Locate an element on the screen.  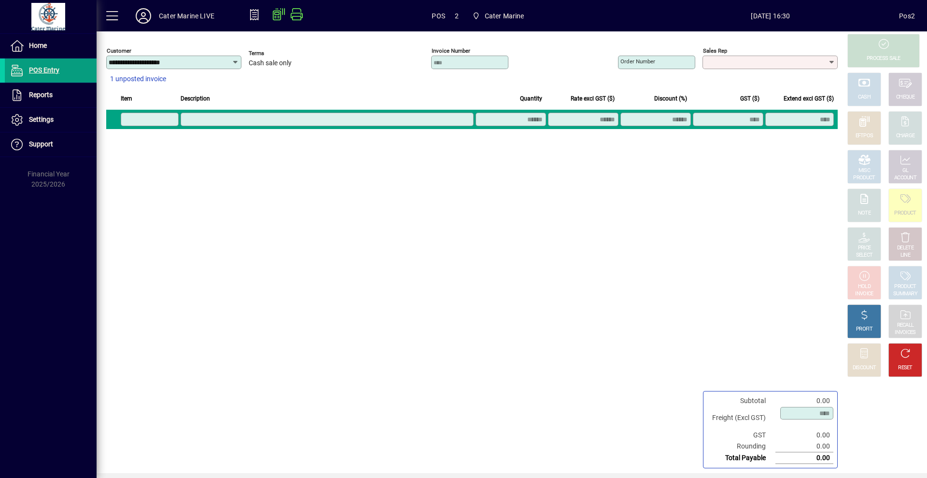
div: PROCESS SALE is located at coordinates (884, 58).